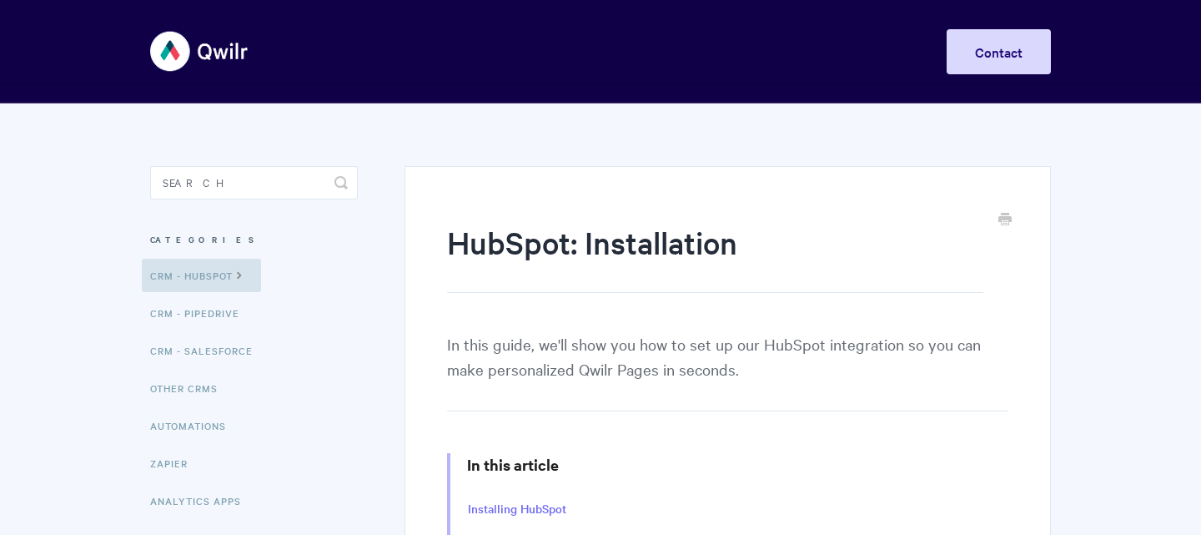 This screenshot has width=1201, height=535. What do you see at coordinates (194, 425) in the screenshot?
I see `a: Automations` at bounding box center [194, 425].